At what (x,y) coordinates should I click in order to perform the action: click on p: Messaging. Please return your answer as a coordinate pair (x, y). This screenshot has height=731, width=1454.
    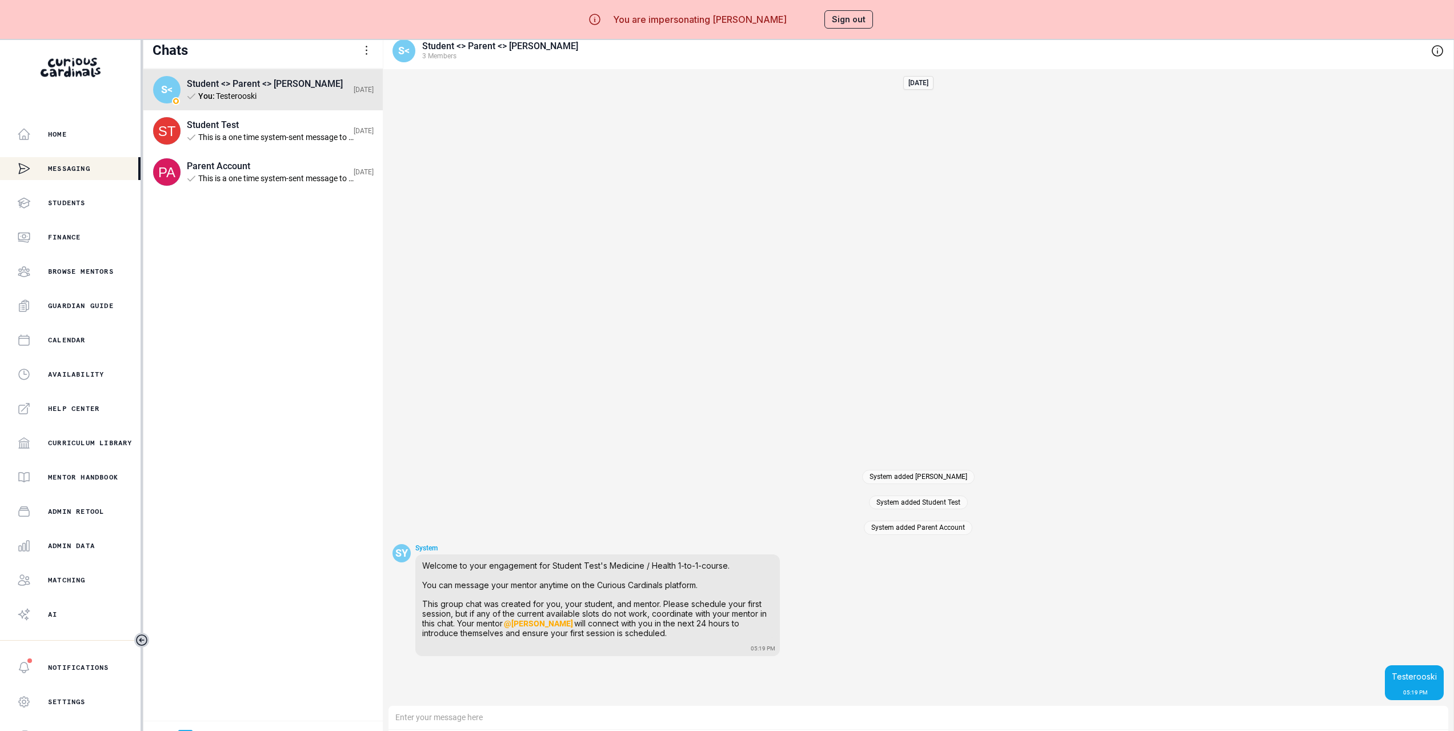
    Looking at the image, I should click on (69, 169).